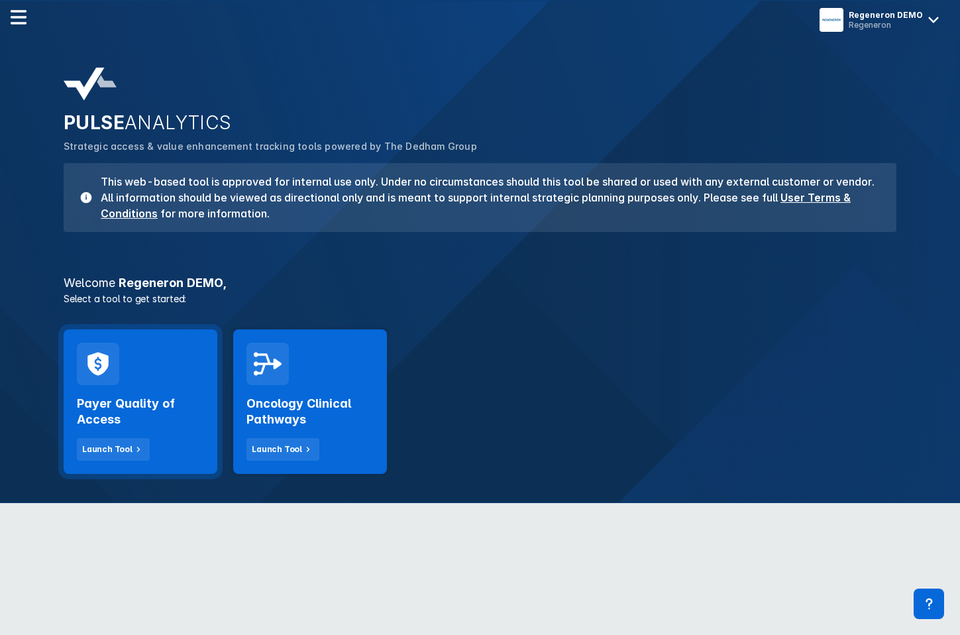 The image size is (960, 635). Describe the element at coordinates (486, 197) in the screenshot. I see `h3: This web-based tool is approved for internal use only. Under no circumstances should this tool be...` at that location.